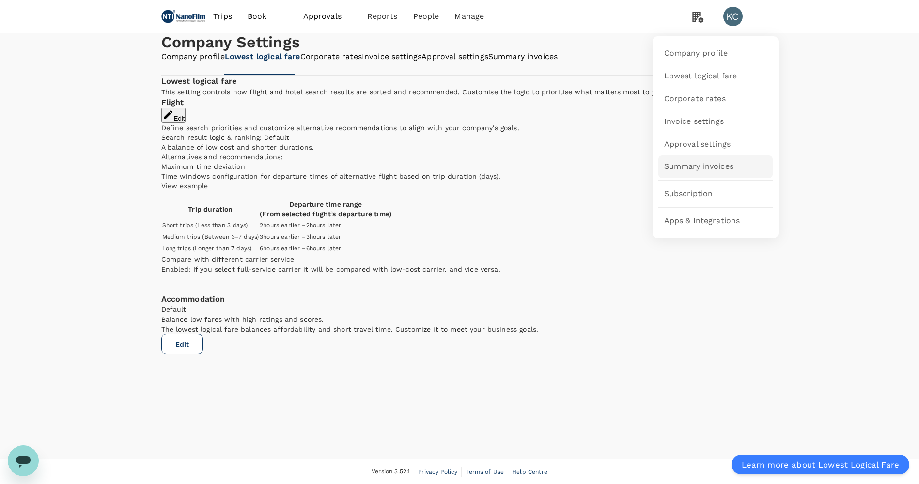 This screenshot has width=919, height=484. What do you see at coordinates (460, 329) in the screenshot?
I see `p: The lowest logical fare balances affordability and short travel time. Customize it to meet your b...` at bounding box center [460, 329].